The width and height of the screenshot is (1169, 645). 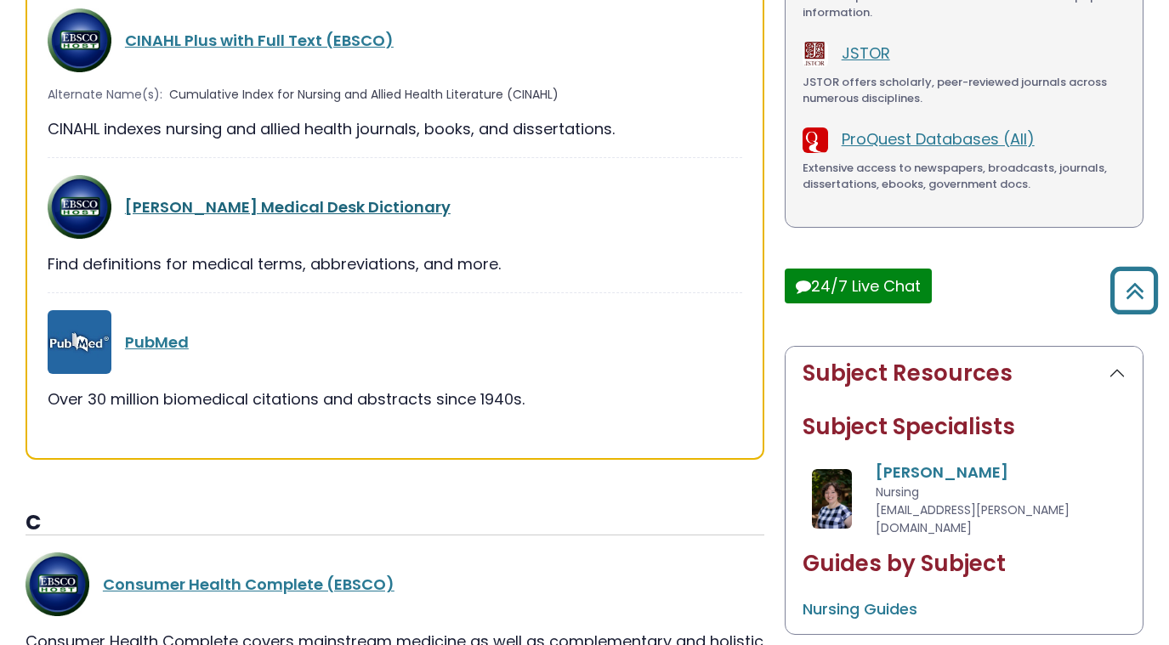 What do you see at coordinates (964, 373) in the screenshot?
I see `button: Subject Resources` at bounding box center [964, 373].